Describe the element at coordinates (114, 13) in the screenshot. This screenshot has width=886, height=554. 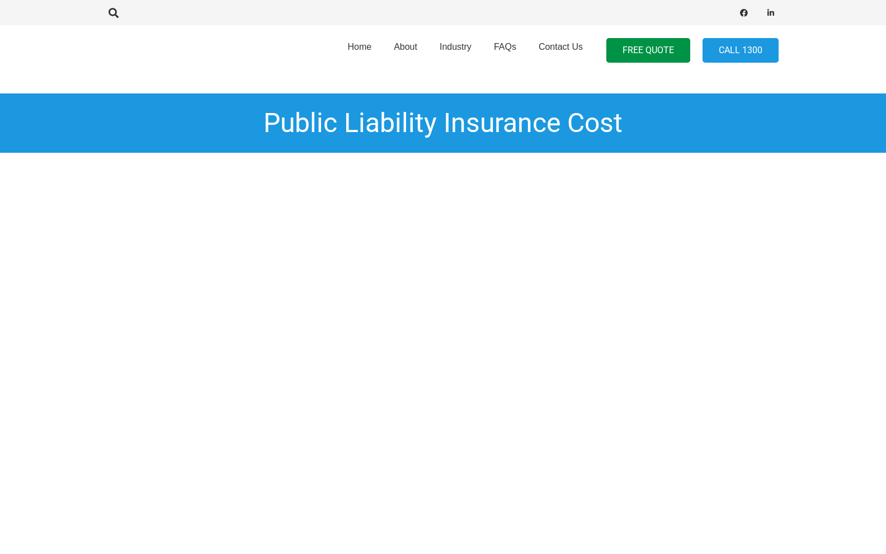
I see `a: Search` at that location.